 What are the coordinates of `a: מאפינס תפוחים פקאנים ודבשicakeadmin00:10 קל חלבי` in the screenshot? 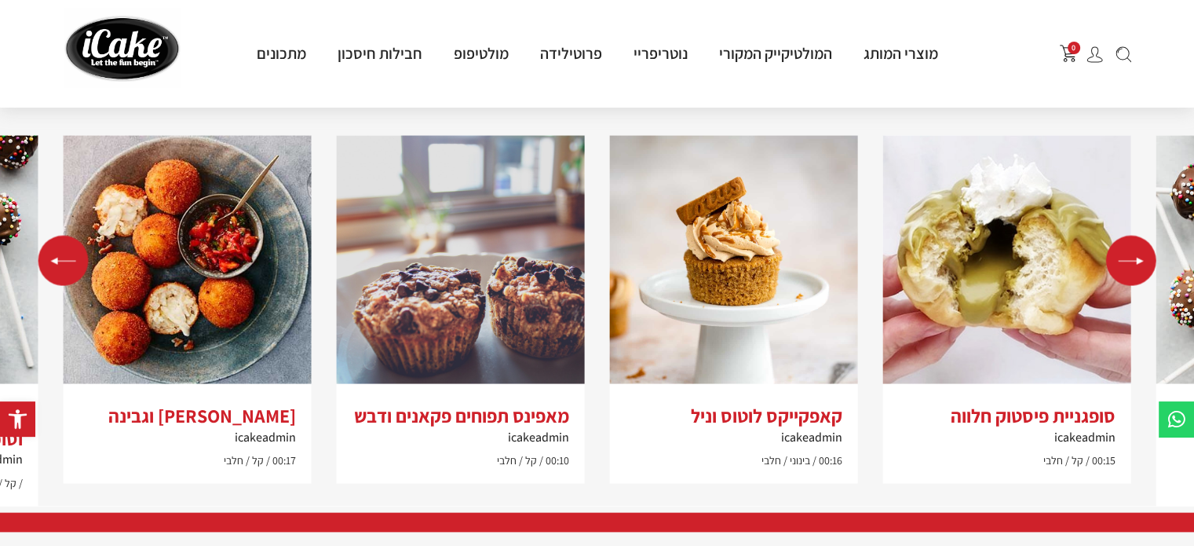 It's located at (461, 427).